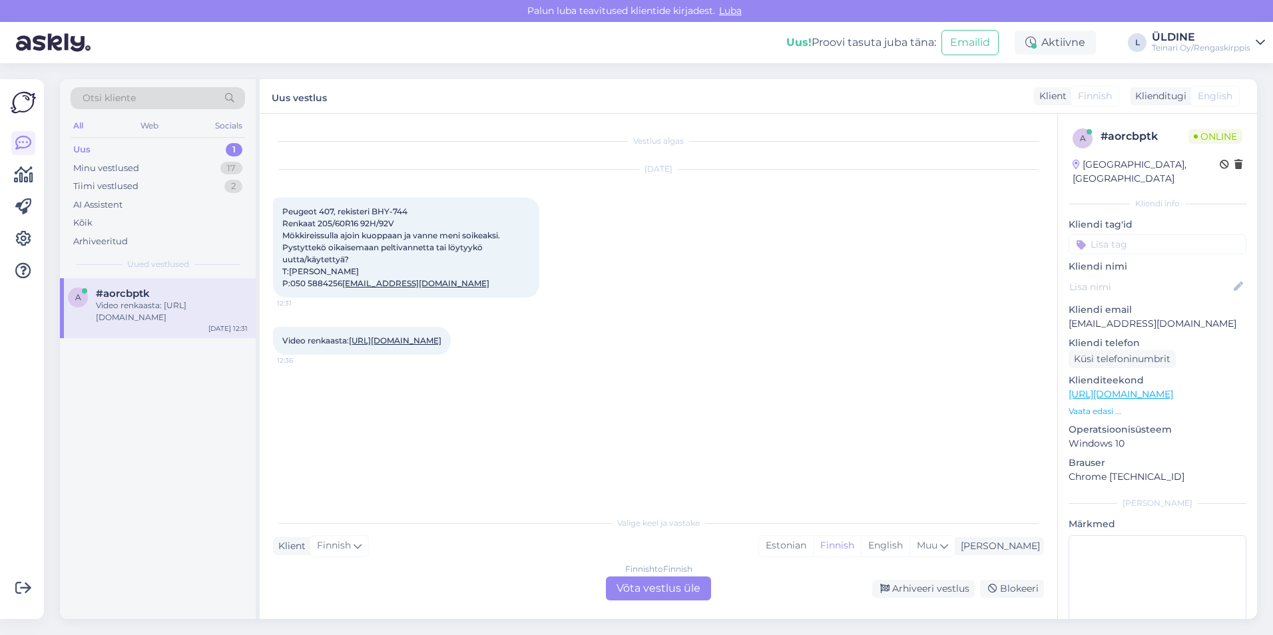 The width and height of the screenshot is (1273, 635). What do you see at coordinates (786, 546) in the screenshot?
I see `div: Estonian` at bounding box center [786, 546].